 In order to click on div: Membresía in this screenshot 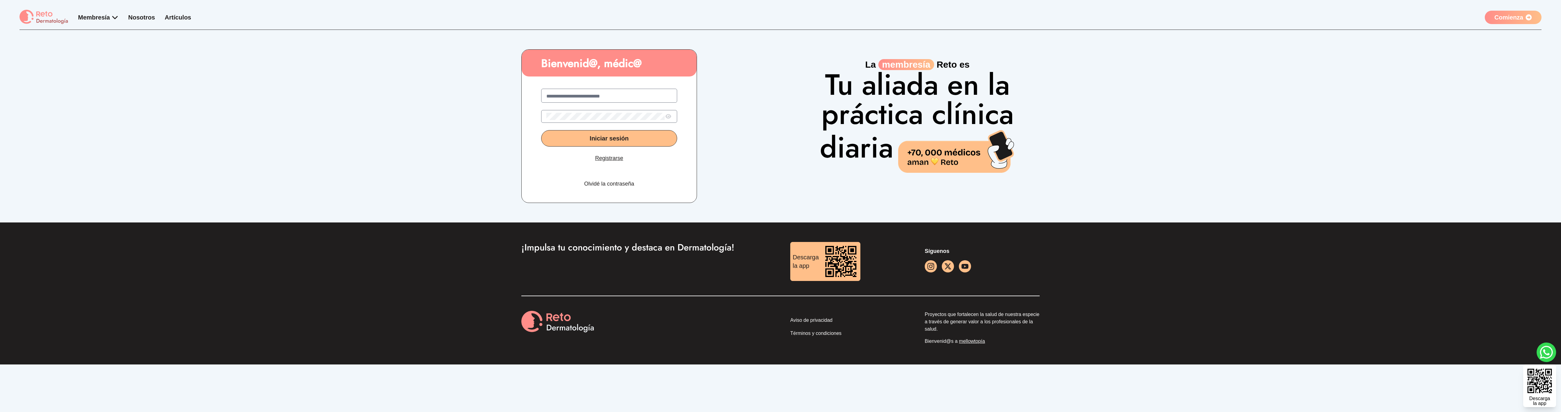, I will do `click(98, 17)`.